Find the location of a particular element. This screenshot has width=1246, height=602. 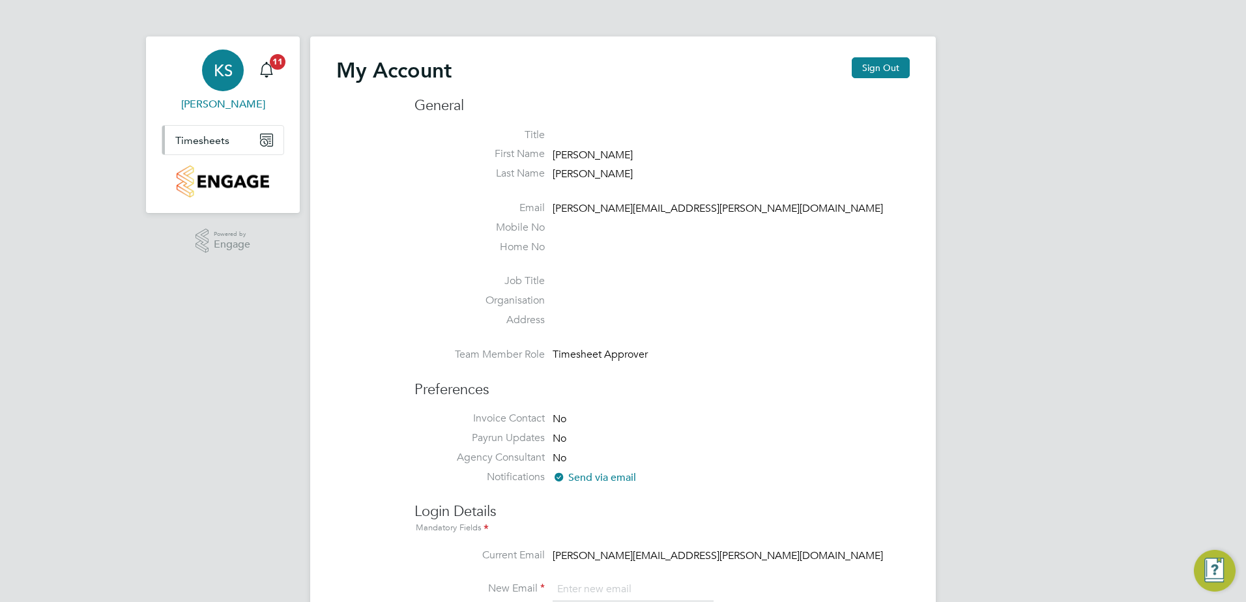

label: Team Member Role is located at coordinates (480, 355).